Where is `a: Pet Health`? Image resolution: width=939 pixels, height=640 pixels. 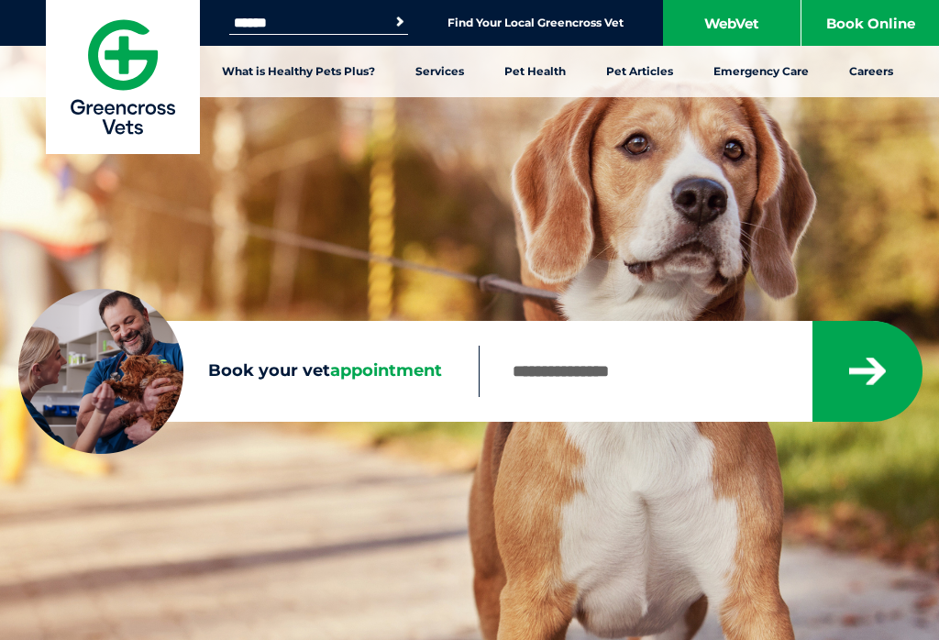
a: Pet Health is located at coordinates (535, 72).